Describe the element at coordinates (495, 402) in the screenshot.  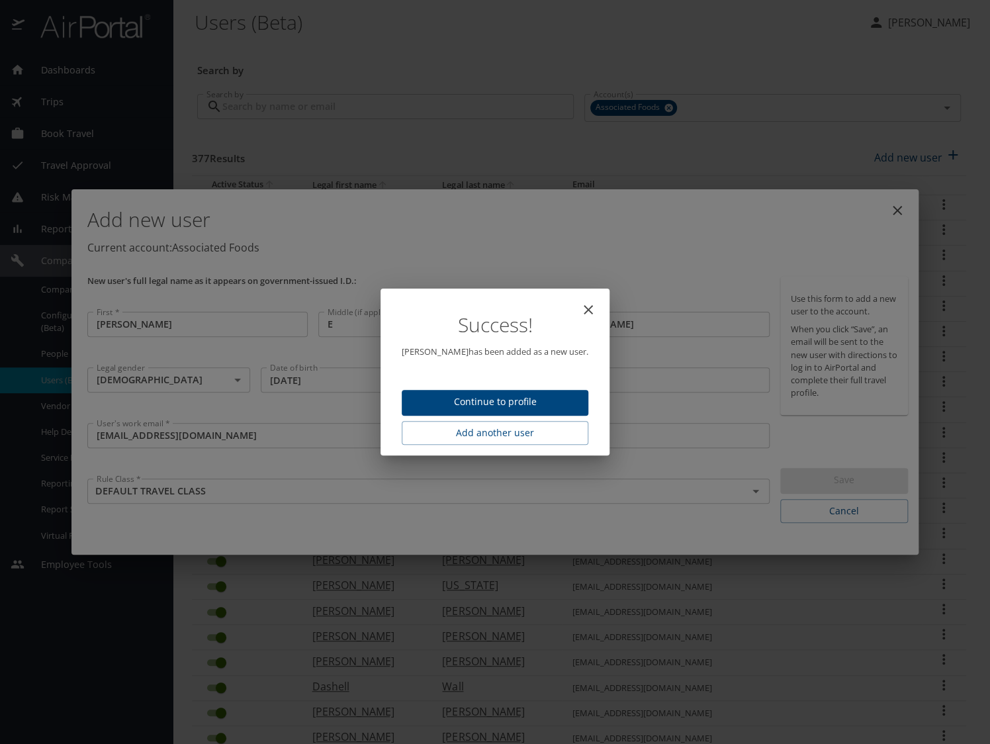
I see `span: Continue to profile` at that location.